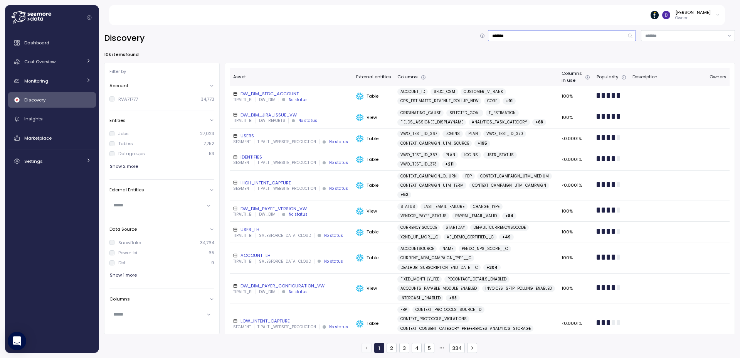 This screenshot has height=358, width=740. I want to click on button: Show 1 more, so click(123, 275).